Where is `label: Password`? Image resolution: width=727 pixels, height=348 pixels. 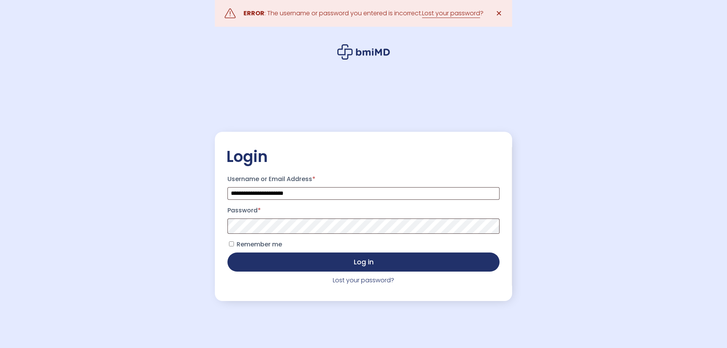 label: Password is located at coordinates (363, 210).